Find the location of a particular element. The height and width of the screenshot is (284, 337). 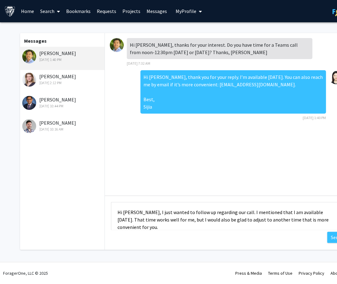

a: Search is located at coordinates (50, 11).